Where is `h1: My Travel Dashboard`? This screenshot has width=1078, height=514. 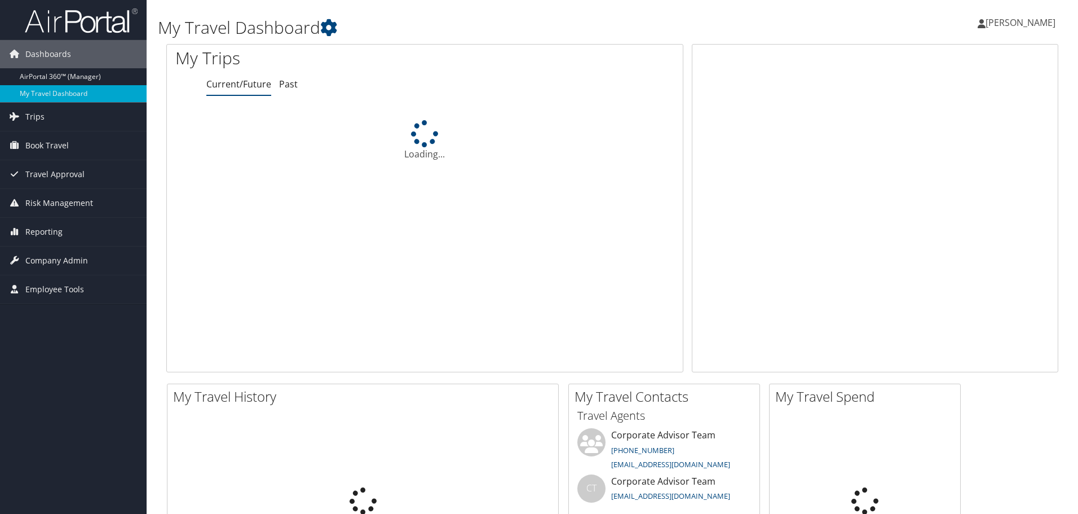 h1: My Travel Dashboard is located at coordinates (461, 28).